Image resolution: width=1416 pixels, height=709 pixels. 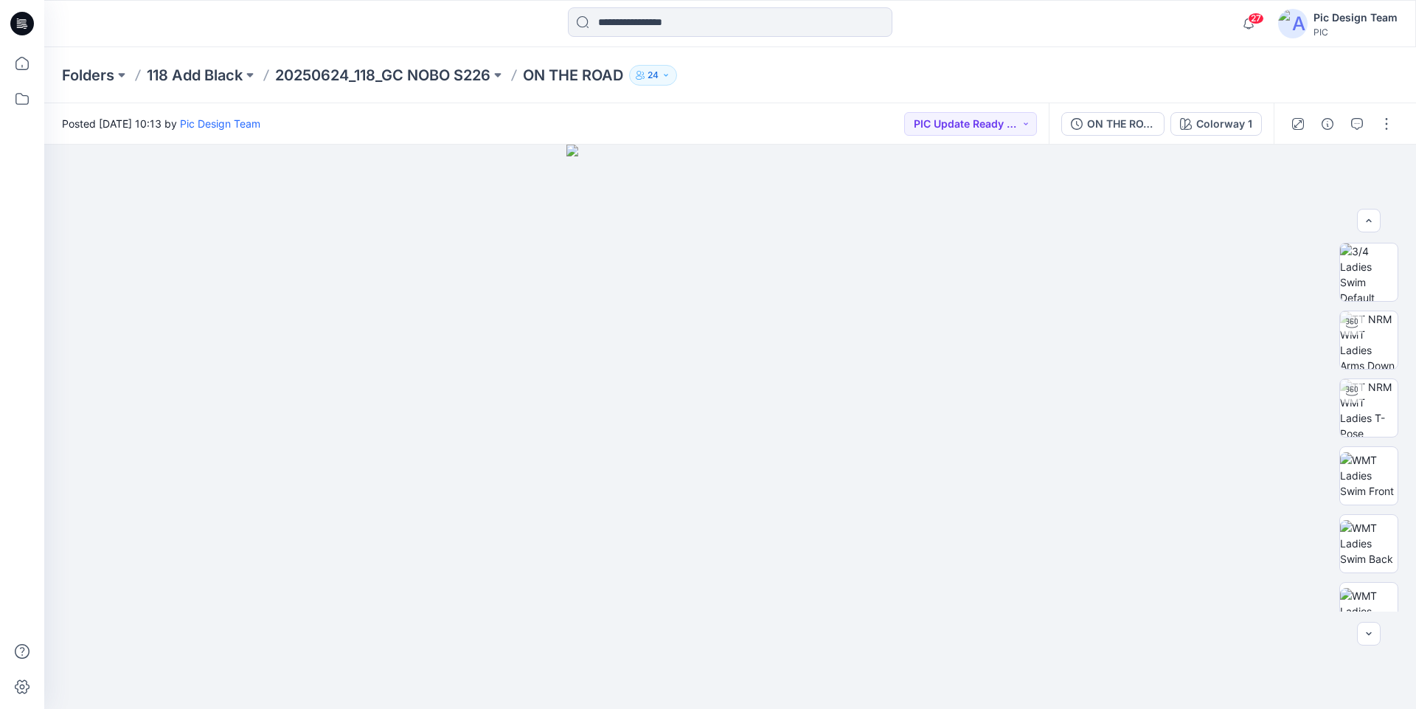 I want to click on img: WMT Ladies Swim Left, so click(x=1369, y=611).